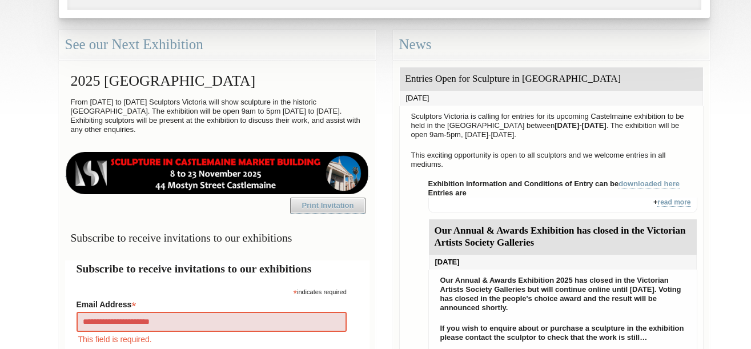 The width and height of the screenshot is (751, 349). What do you see at coordinates (674, 202) in the screenshot?
I see `a: read more` at bounding box center [674, 202].